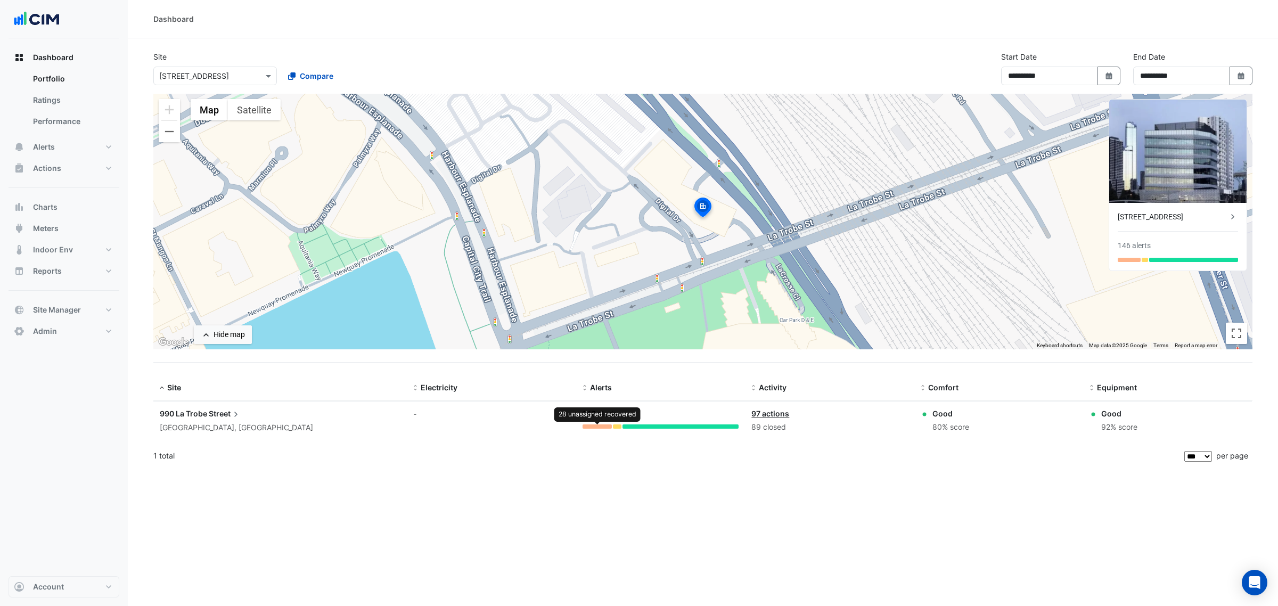  Describe the element at coordinates (597, 414) in the screenshot. I see `div: 28 unassigned recovered` at that location.